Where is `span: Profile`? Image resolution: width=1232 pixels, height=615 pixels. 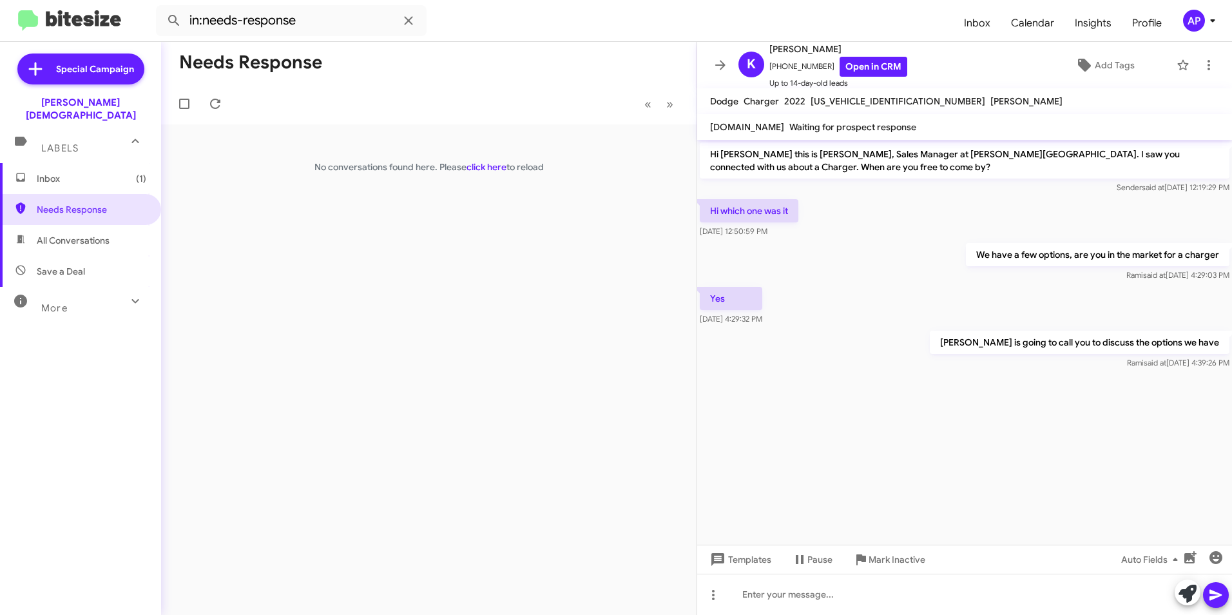
span: Profile is located at coordinates (1147, 23).